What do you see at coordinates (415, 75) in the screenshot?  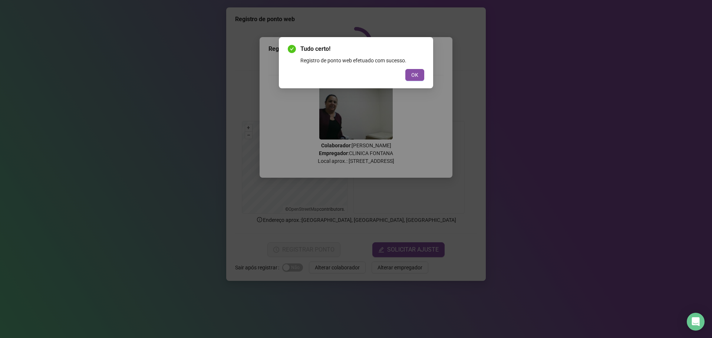 I see `span: OK` at bounding box center [415, 75].